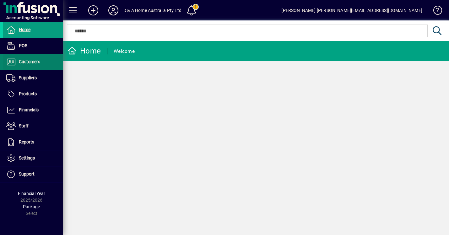  What do you see at coordinates (152, 10) in the screenshot?
I see `div: D & A Home Australia Pty Ltd` at bounding box center [152, 10].